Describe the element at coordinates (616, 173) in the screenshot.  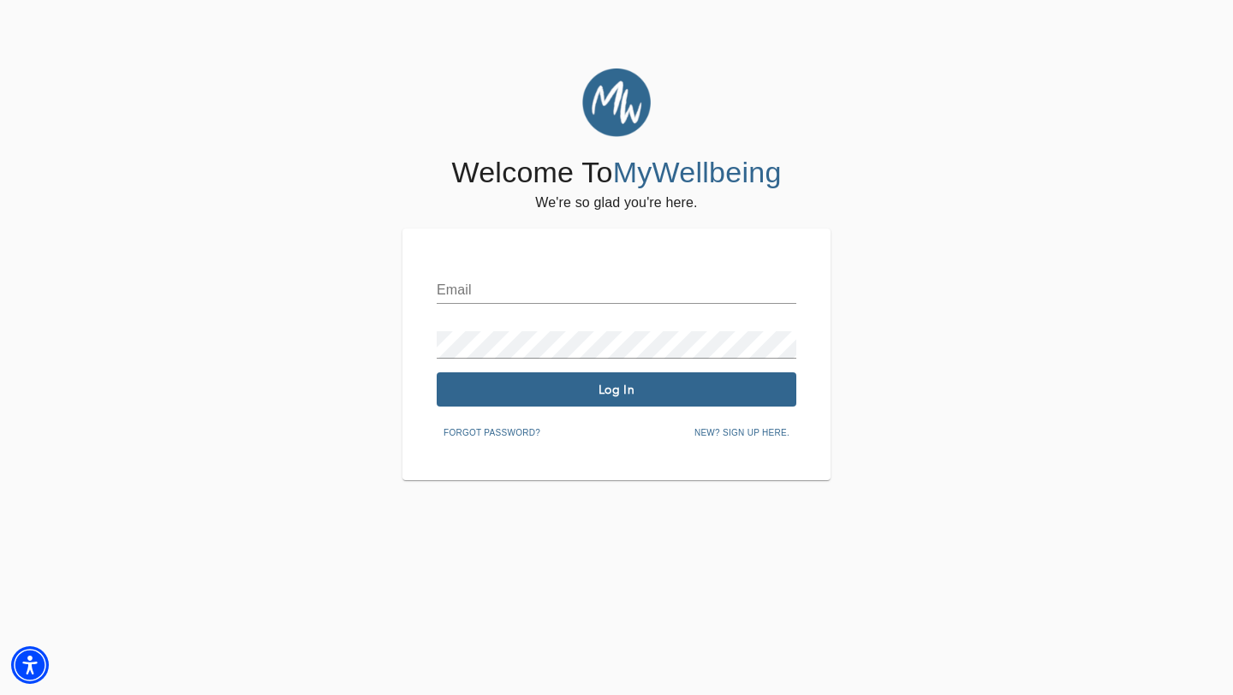
I see `h4: Welcome To` at that location.